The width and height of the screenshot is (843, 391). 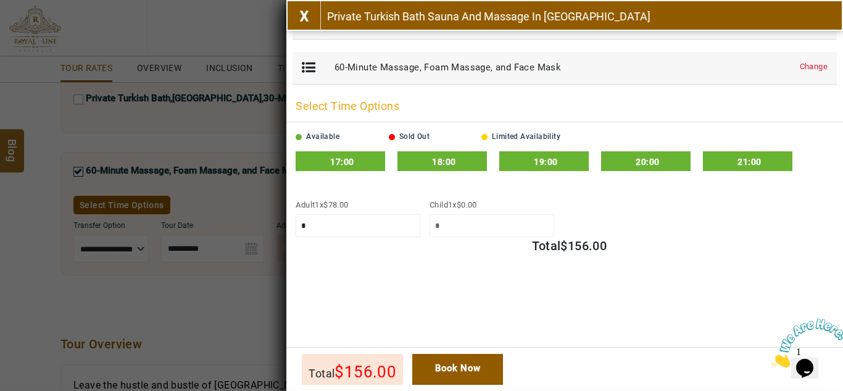 What do you see at coordinates (453, 204) in the screenshot?
I see `span: Child` at bounding box center [453, 204].